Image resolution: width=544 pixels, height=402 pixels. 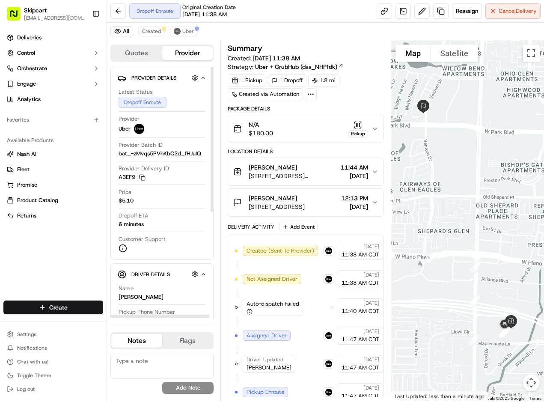 I want to click on button: Nash AI, so click(x=53, y=154).